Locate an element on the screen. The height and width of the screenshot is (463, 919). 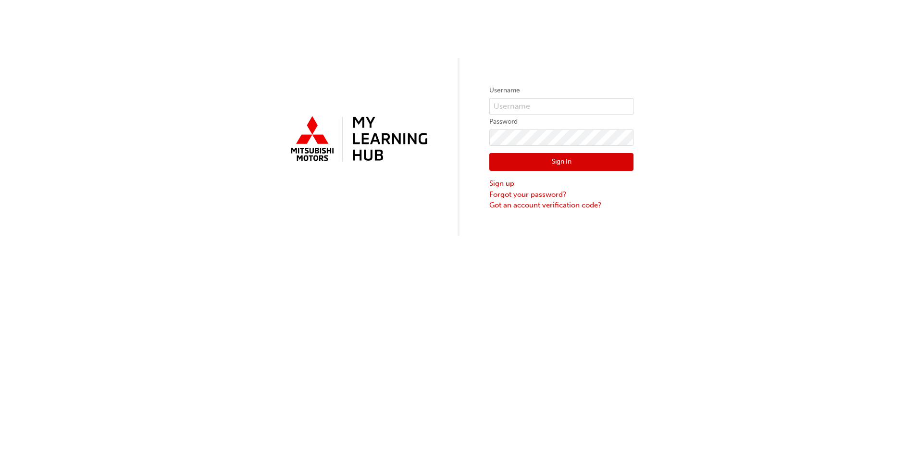
input: Username is located at coordinates (562, 106).